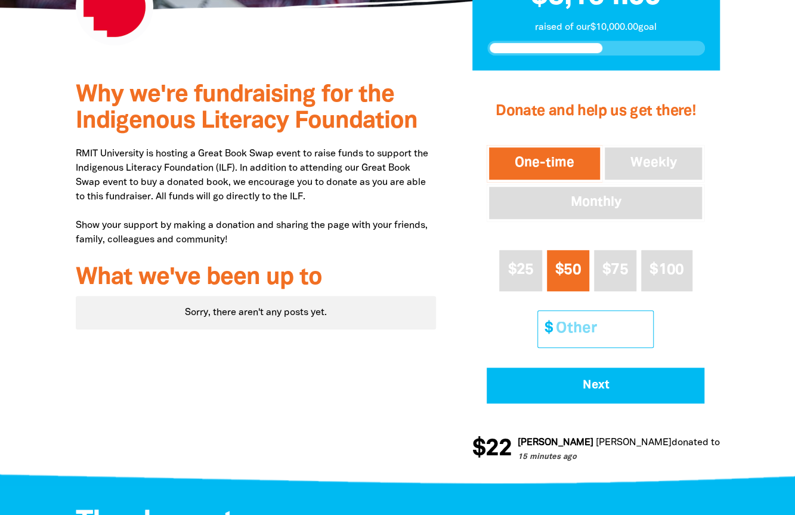 The image size is (795, 515). Describe the element at coordinates (544, 163) in the screenshot. I see `button: One-time` at that location.